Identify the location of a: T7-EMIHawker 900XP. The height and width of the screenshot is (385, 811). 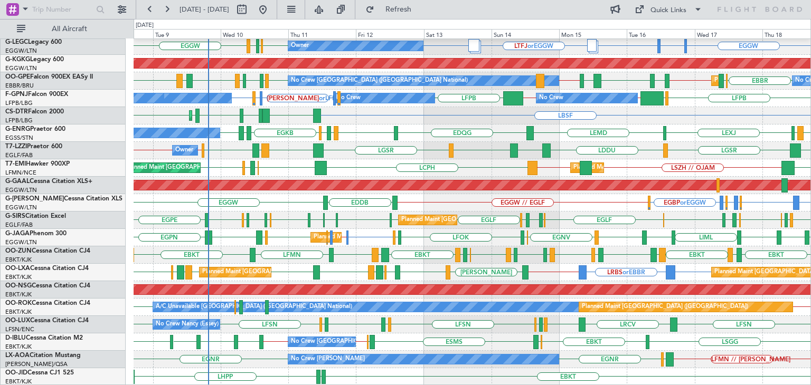
(37, 164).